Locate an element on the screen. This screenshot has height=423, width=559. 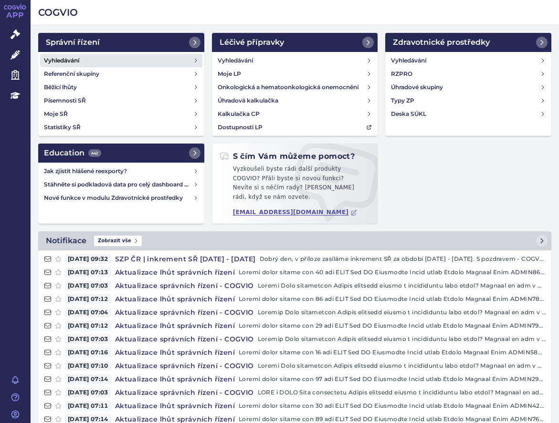
h4: Jak zjistit hlášené reexporty? is located at coordinates (118, 171).